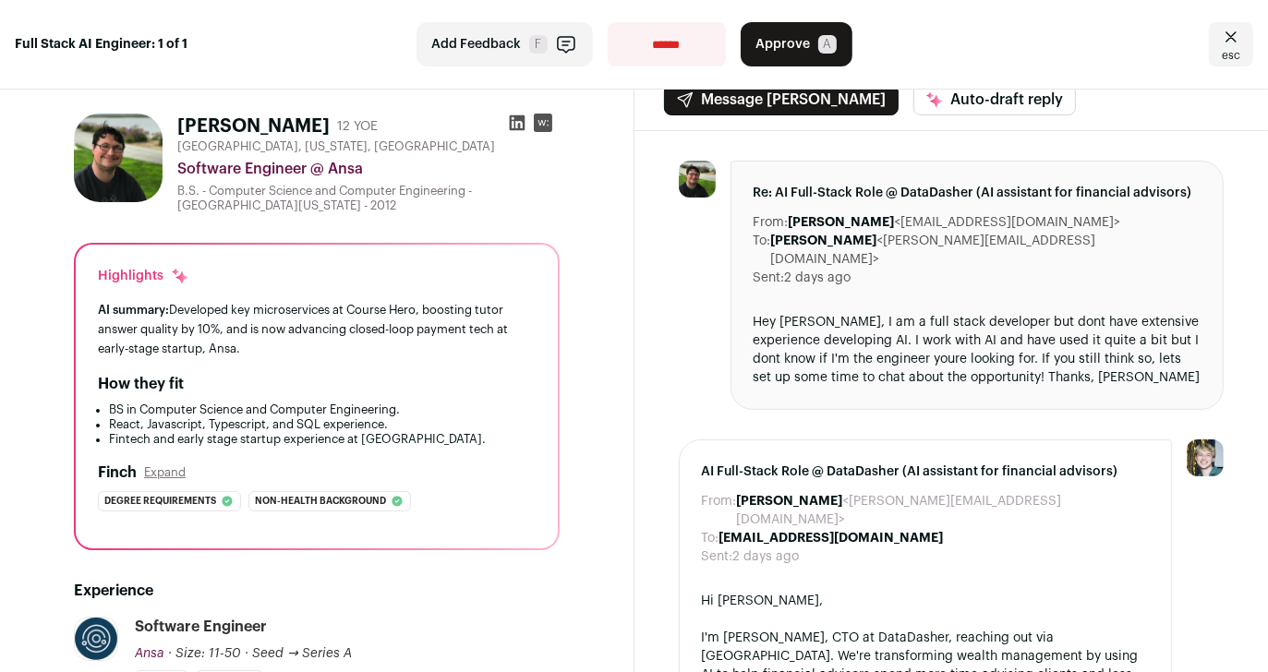  What do you see at coordinates (476, 44) in the screenshot?
I see `span: Add Feedback` at bounding box center [476, 44].